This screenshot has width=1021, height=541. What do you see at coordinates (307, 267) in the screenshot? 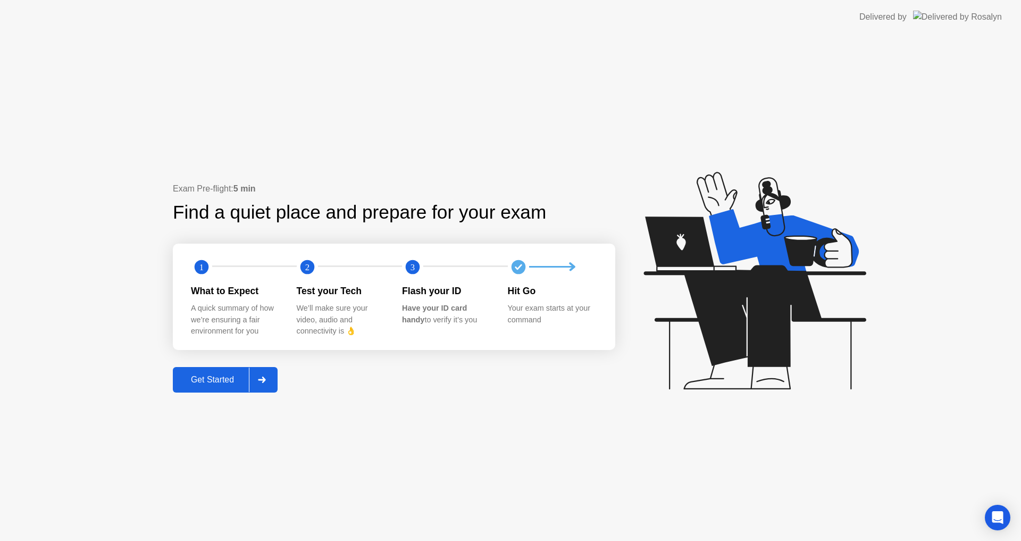
I see `text: 2` at bounding box center [307, 267].